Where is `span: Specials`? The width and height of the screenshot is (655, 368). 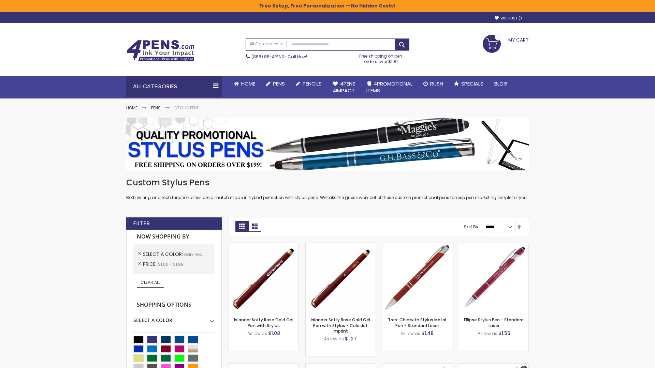 span: Specials is located at coordinates (472, 84).